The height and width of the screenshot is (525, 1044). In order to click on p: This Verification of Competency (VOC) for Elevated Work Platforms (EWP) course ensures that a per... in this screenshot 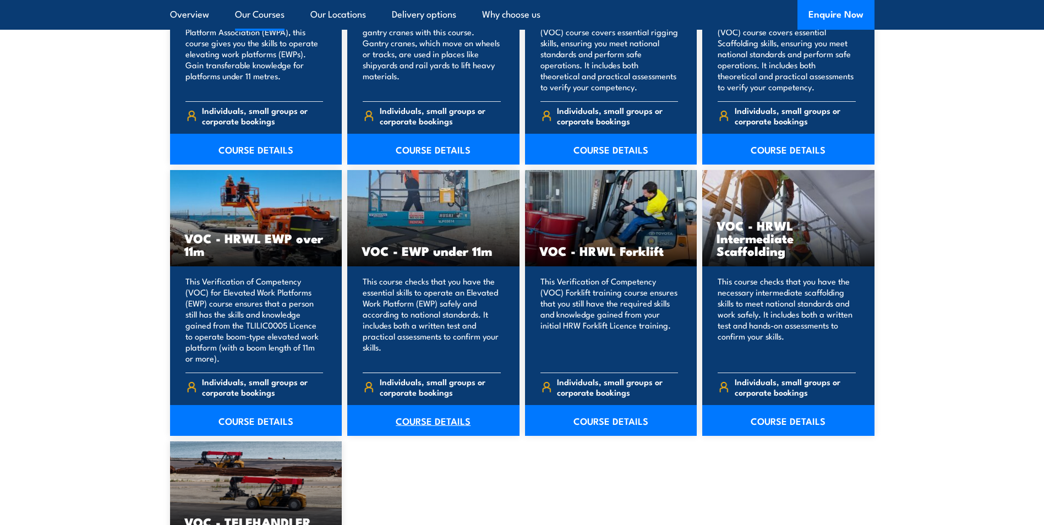, I will do `click(254, 320)`.